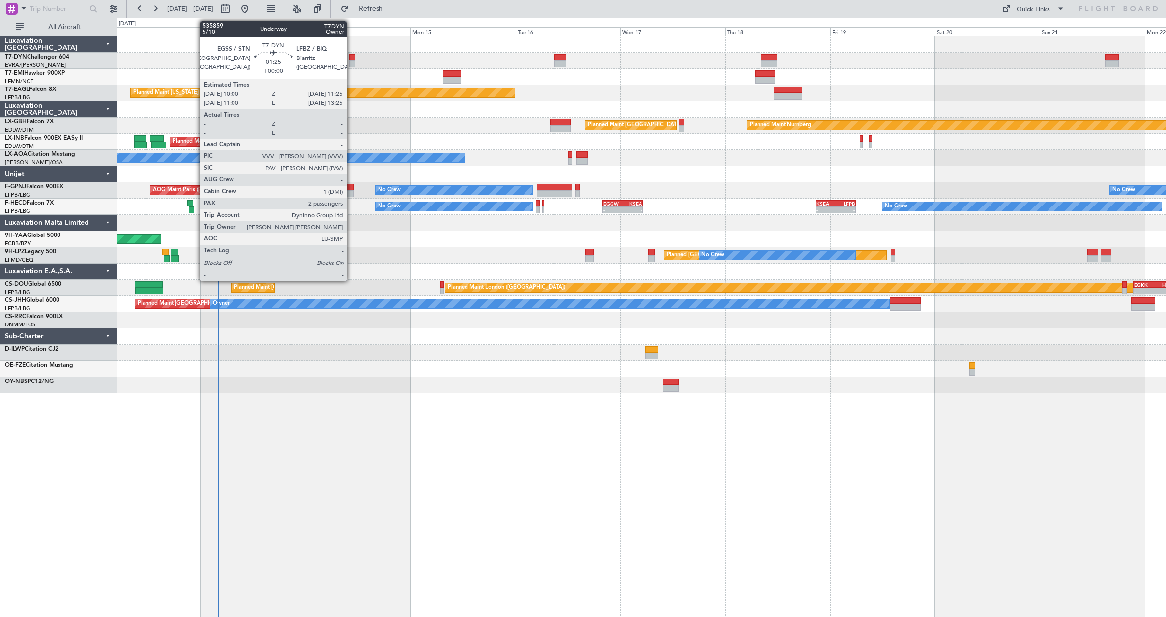 The height and width of the screenshot is (617, 1166). What do you see at coordinates (568, 31) in the screenshot?
I see `div: Tue 16` at bounding box center [568, 31].